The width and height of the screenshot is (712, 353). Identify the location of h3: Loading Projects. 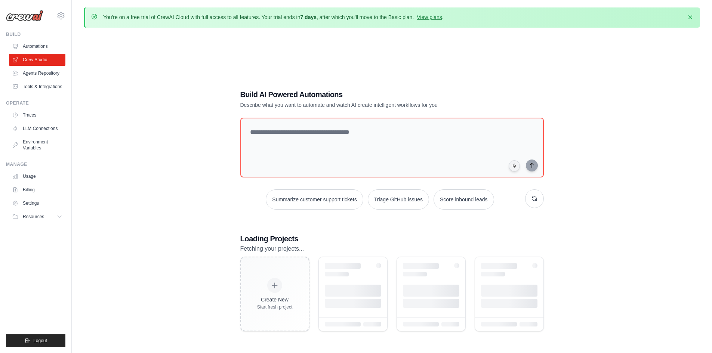
(392, 239).